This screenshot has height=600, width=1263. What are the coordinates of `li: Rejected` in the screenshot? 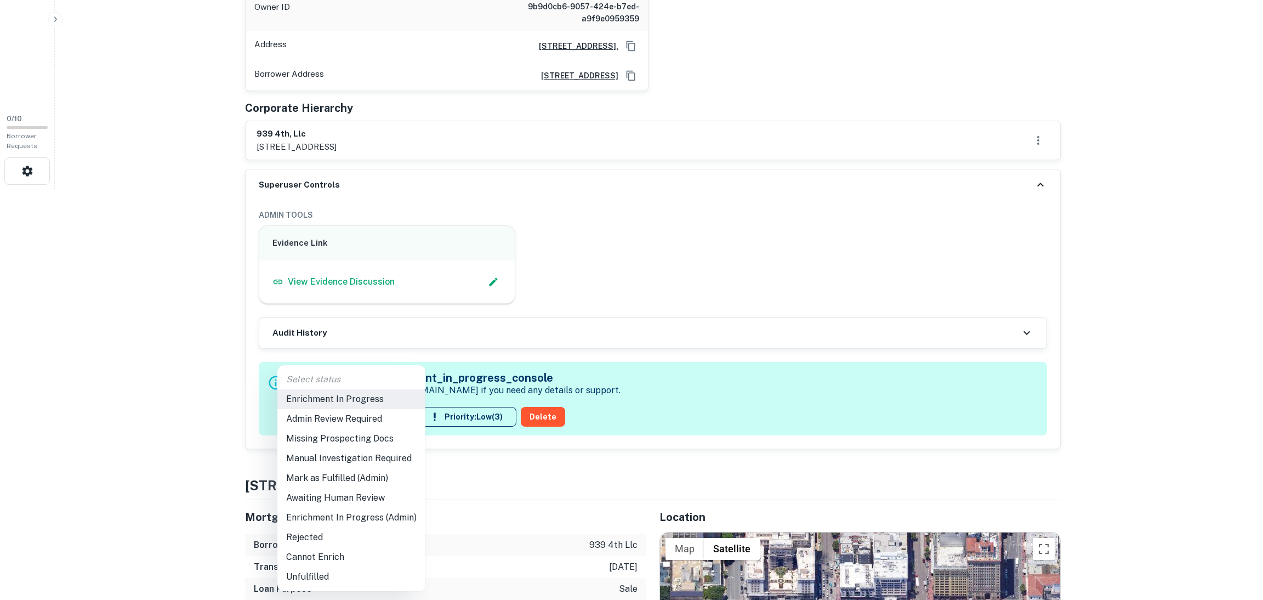 It's located at (351, 537).